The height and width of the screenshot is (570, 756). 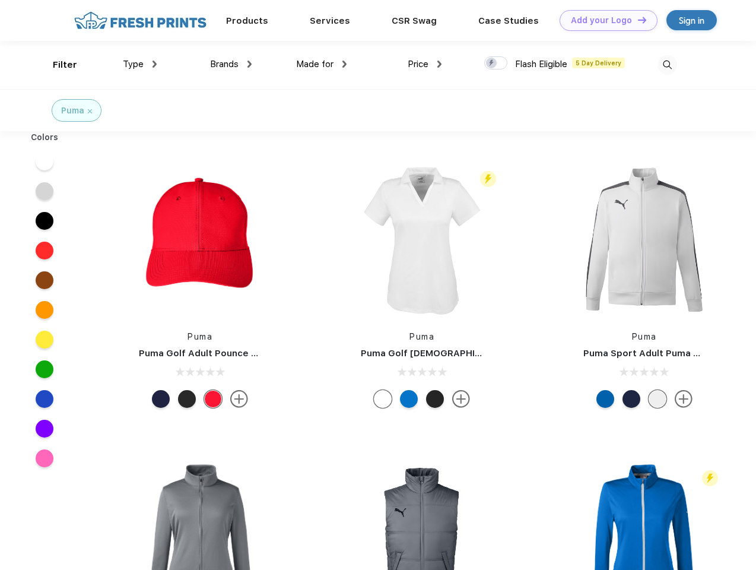 I want to click on span: Flash Eligible, so click(x=541, y=64).